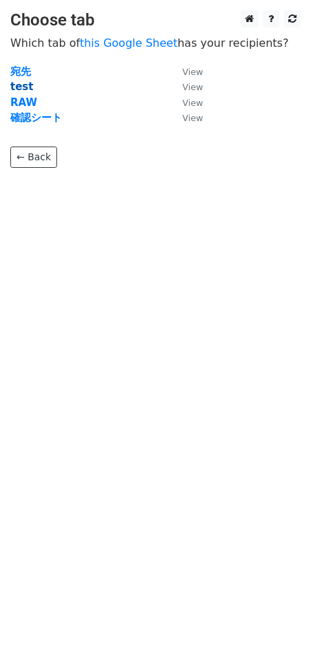  Describe the element at coordinates (21, 72) in the screenshot. I see `a: 宛先` at that location.